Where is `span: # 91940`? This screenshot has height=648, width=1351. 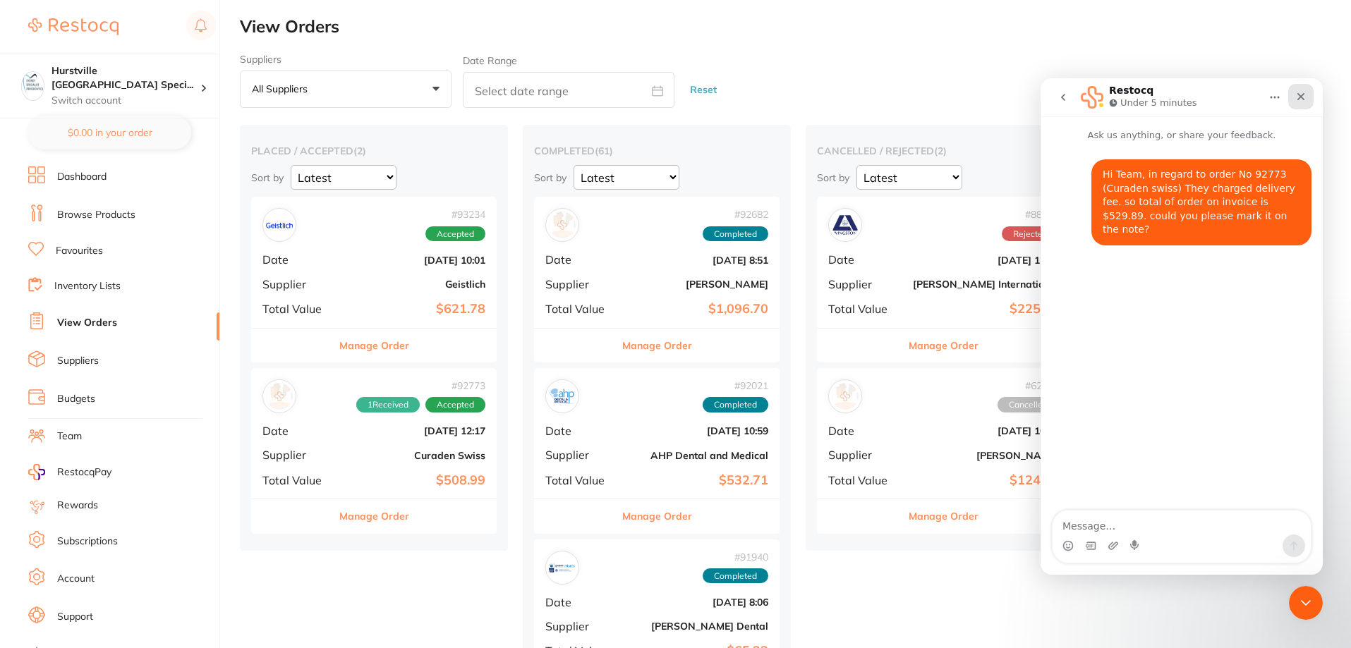
span: # 91940 is located at coordinates (735, 557).